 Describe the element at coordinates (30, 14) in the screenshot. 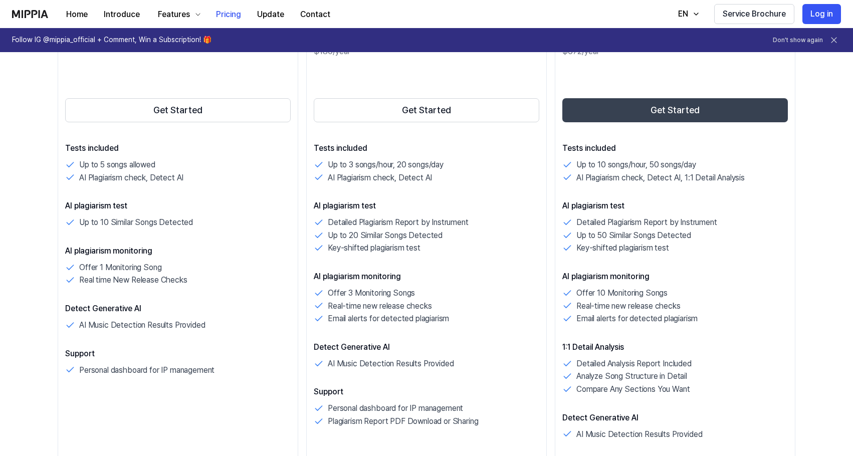

I see `img: logo` at that location.